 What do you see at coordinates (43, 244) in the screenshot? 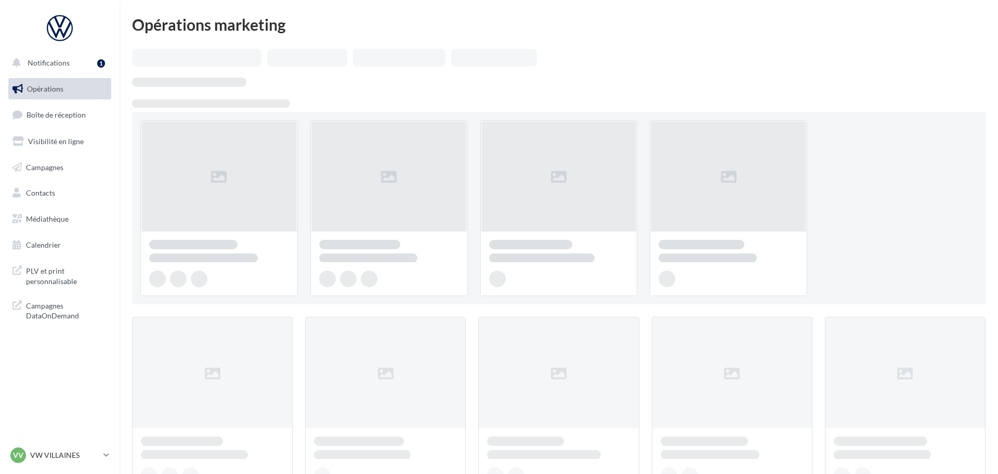
I see `span: Calendrier` at bounding box center [43, 244].